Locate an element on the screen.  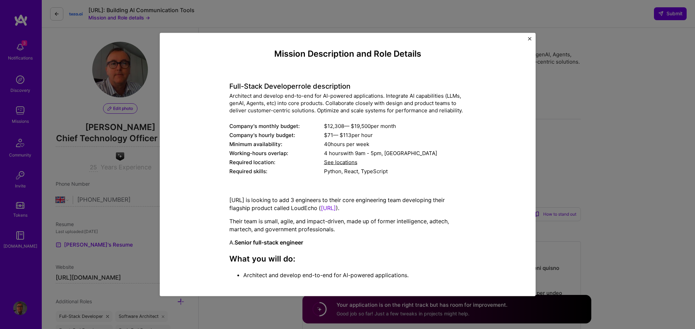
div: 40 hours per week is located at coordinates (395, 144).